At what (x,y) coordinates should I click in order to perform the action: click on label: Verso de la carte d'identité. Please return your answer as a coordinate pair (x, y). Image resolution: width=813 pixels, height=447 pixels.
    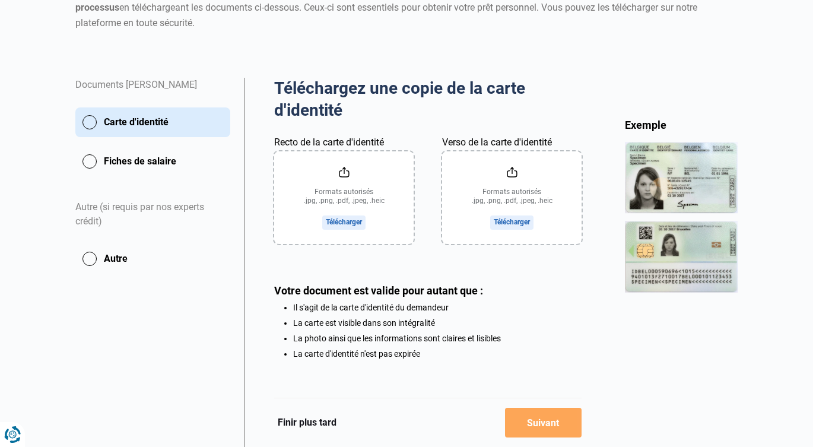
    Looking at the image, I should click on (497, 142).